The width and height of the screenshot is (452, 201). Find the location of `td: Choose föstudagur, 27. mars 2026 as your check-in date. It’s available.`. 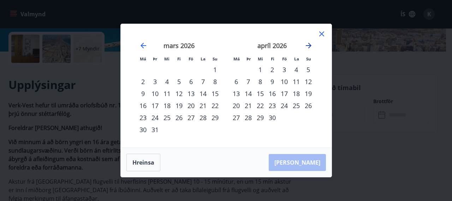

td: Choose föstudagur, 27. mars 2026 as your check-in date. It’s available. is located at coordinates (191, 118).